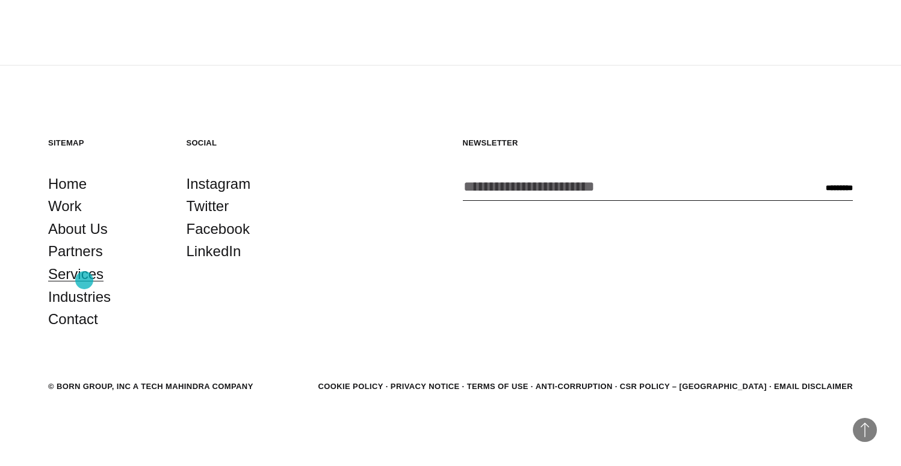 Image resolution: width=901 pixels, height=466 pixels. What do you see at coordinates (218, 229) in the screenshot?
I see `a: Facebook` at bounding box center [218, 229].